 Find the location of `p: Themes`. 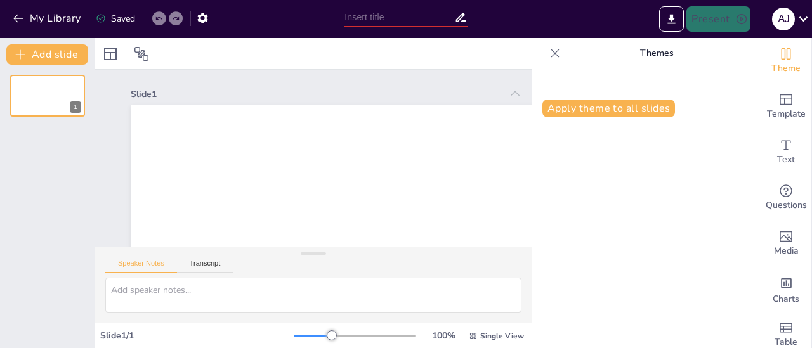

p: Themes is located at coordinates (657, 53).